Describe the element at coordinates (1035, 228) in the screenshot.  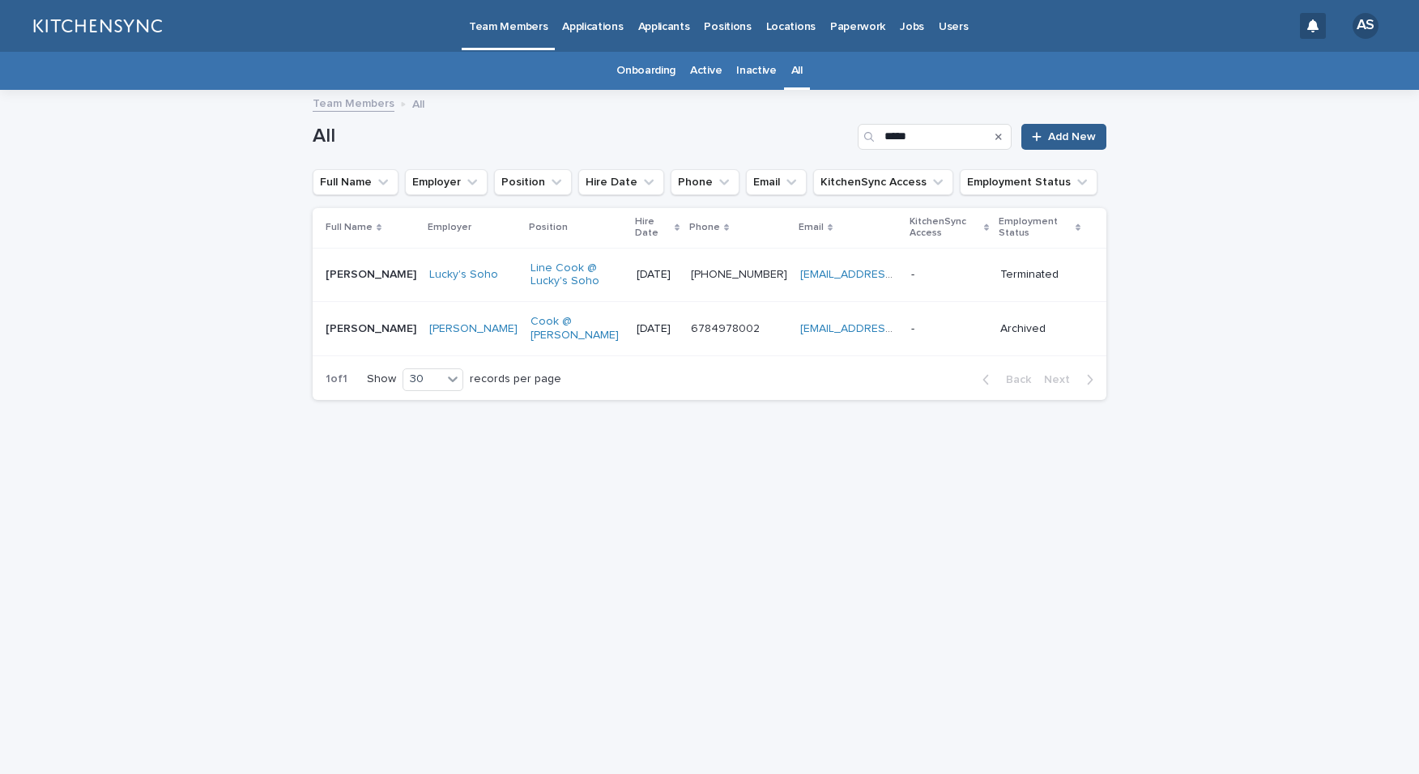
I see `p: Employment Status` at that location.